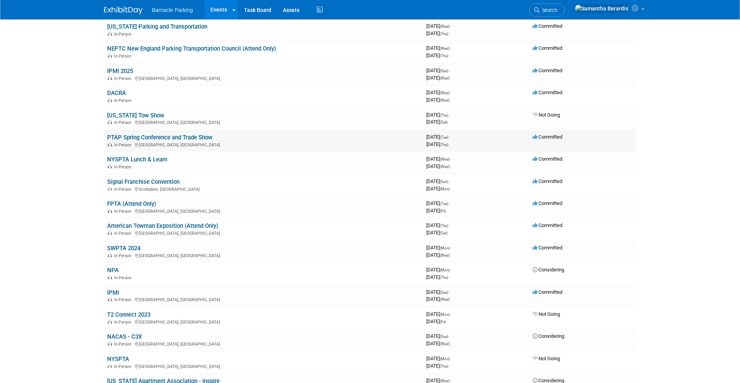  What do you see at coordinates (129, 314) in the screenshot?
I see `a: T2 Connect 2023` at bounding box center [129, 314].